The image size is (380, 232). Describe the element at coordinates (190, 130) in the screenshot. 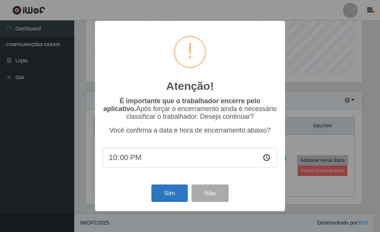

I see `p: Você confirma a data e hora de encerramento abaixo?` at that location.